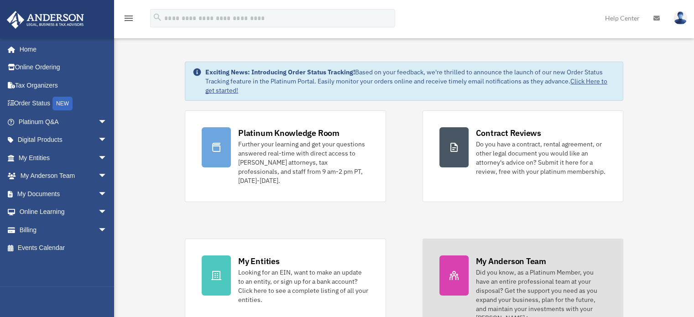 The width and height of the screenshot is (694, 317). Describe the element at coordinates (63, 194) in the screenshot. I see `a: My Documentsarrow_drop_down` at that location.